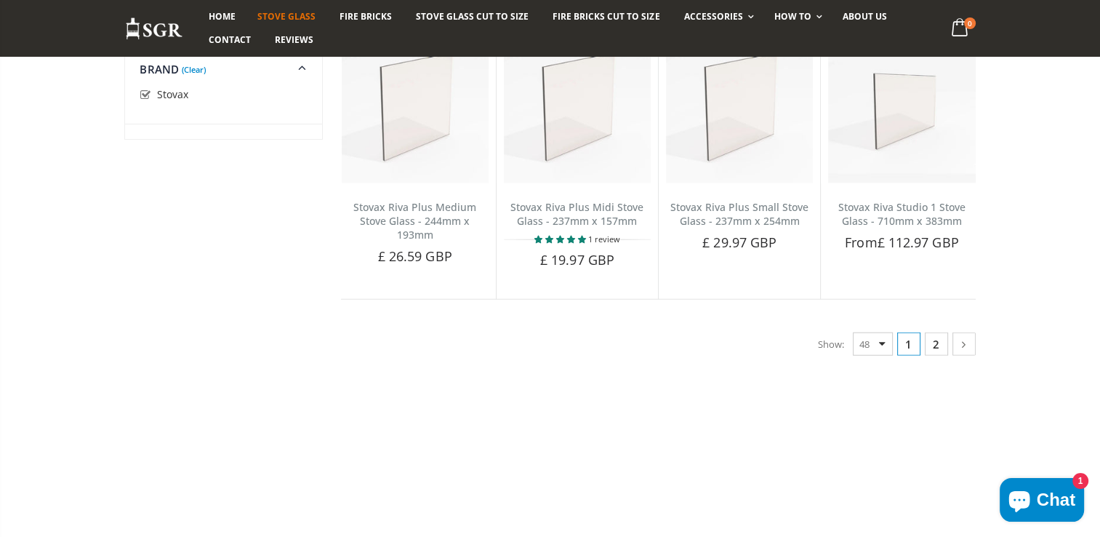 This screenshot has width=1100, height=537. Describe the element at coordinates (909, 344) in the screenshot. I see `span: 1` at that location.